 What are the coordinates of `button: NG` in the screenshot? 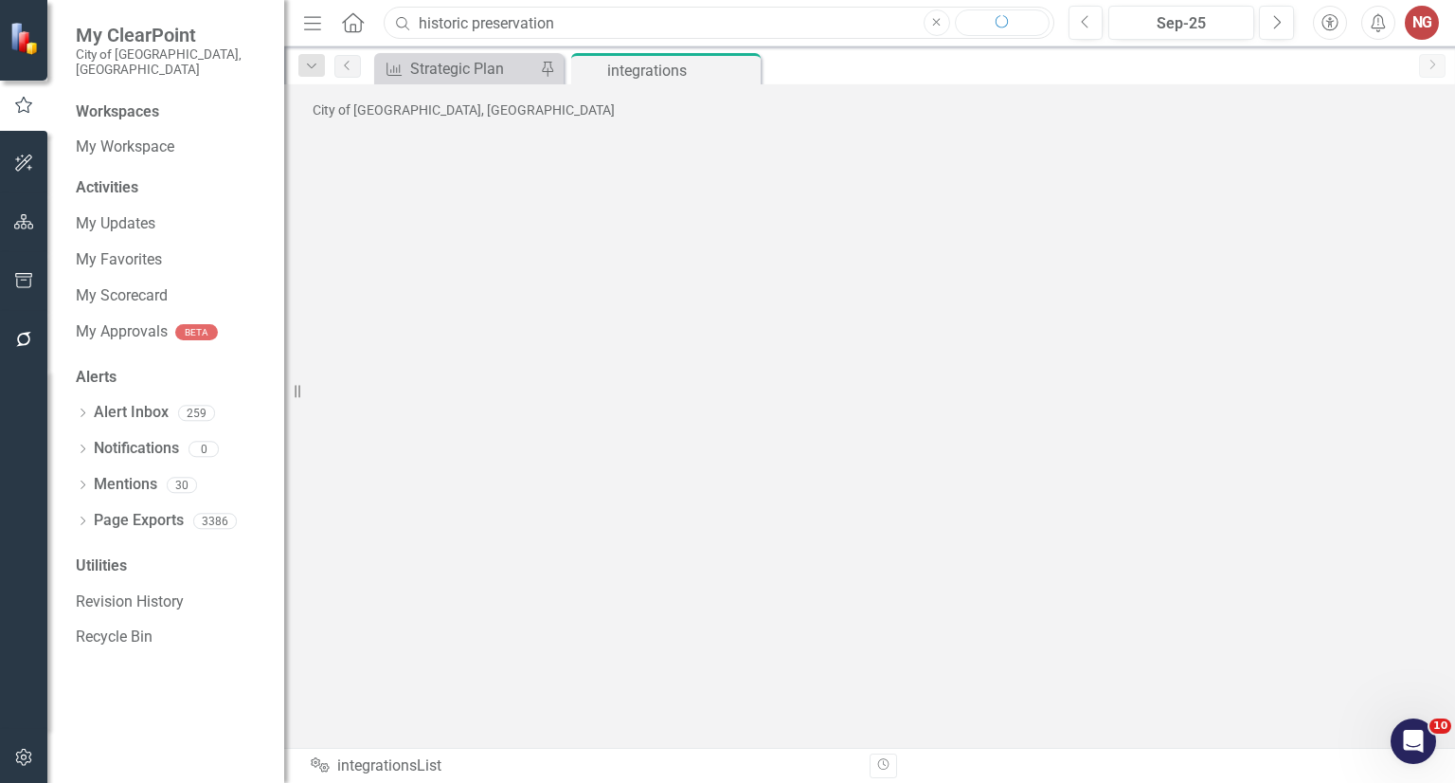 It's located at (1422, 23).